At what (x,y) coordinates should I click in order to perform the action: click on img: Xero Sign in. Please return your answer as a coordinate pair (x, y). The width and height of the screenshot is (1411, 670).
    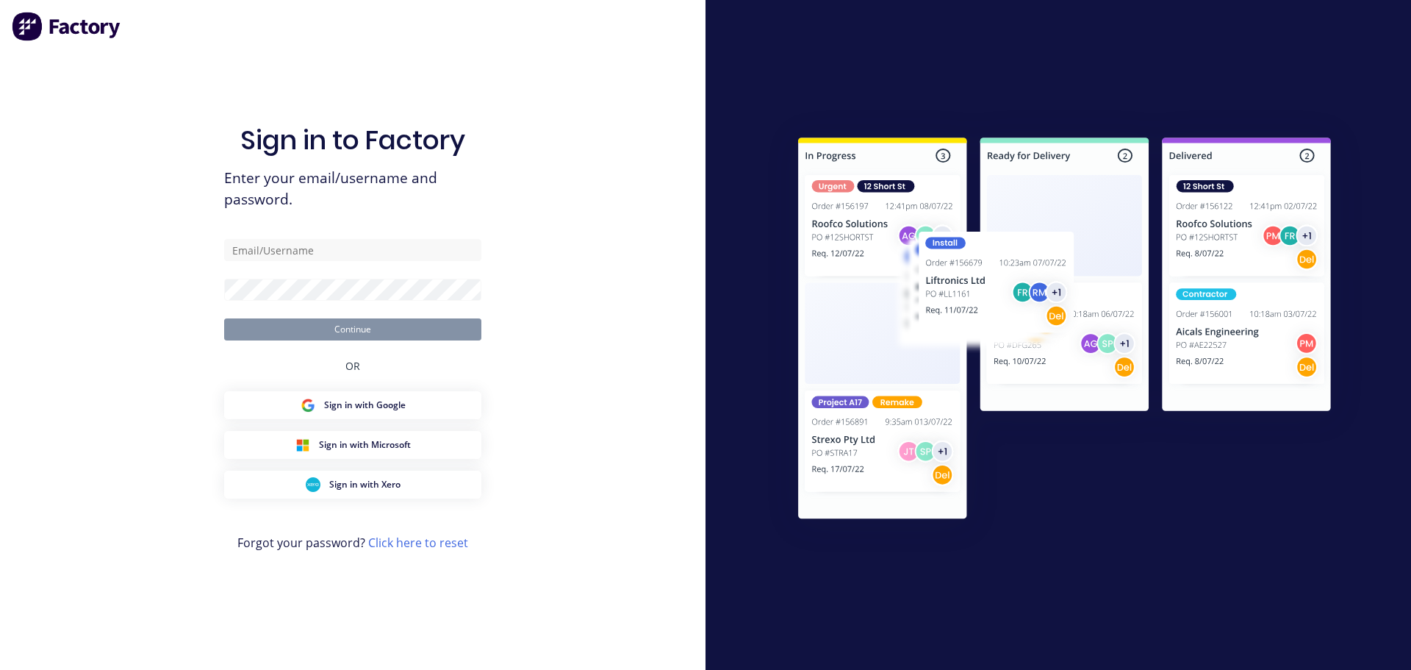
    Looking at the image, I should click on (313, 484).